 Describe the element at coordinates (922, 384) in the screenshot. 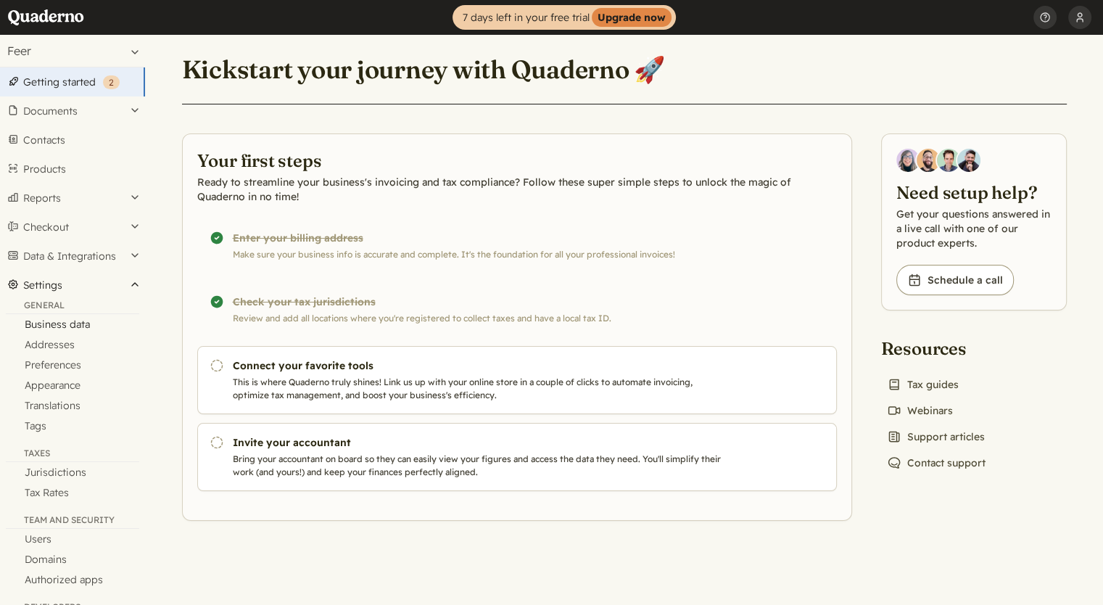

I see `a: Tax guides` at that location.